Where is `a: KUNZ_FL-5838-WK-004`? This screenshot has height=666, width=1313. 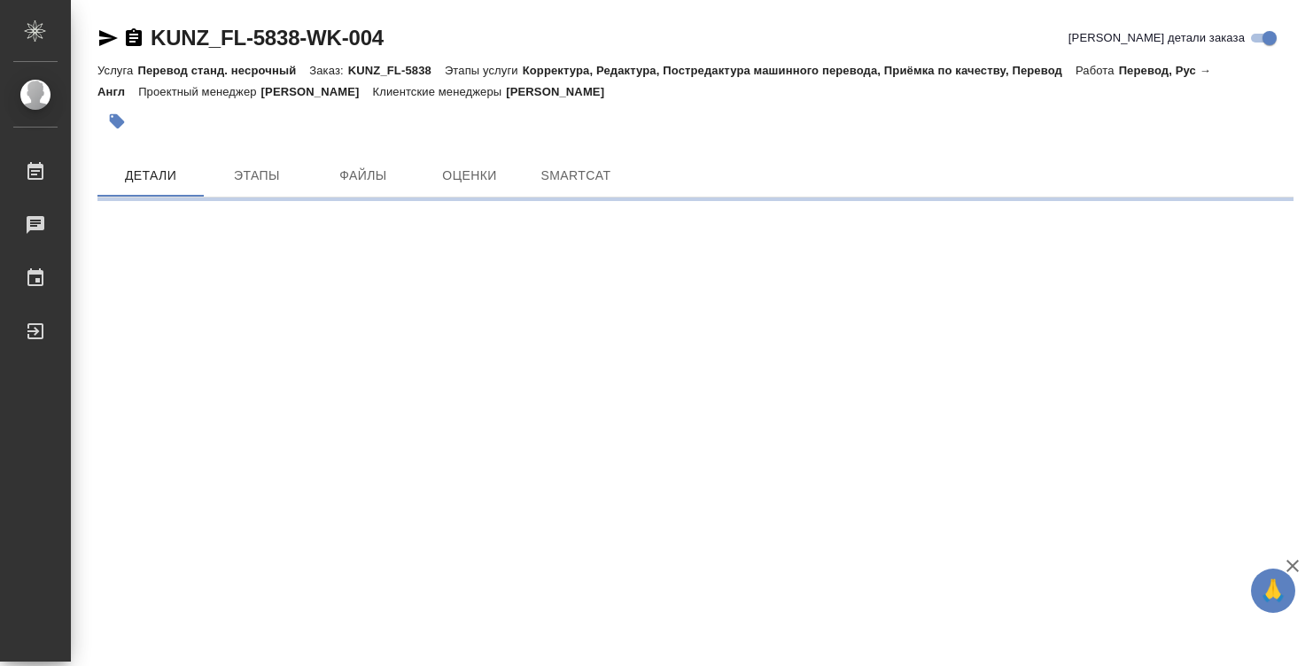
a: KUNZ_FL-5838-WK-004 is located at coordinates (267, 37).